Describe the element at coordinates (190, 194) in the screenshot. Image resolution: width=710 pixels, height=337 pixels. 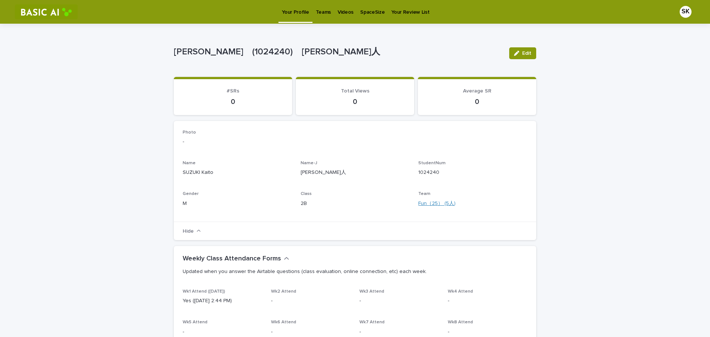
I see `span: Gender` at that location.